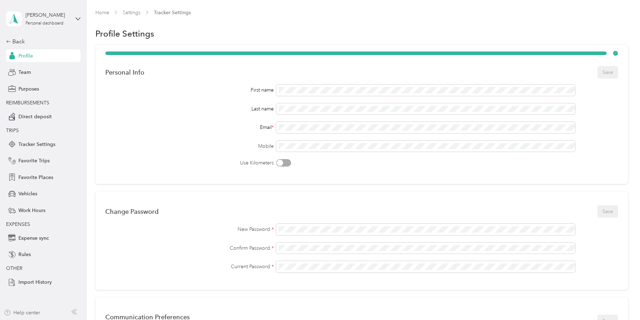  Describe the element at coordinates (18, 224) in the screenshot. I see `span: EXPENSES` at that location.